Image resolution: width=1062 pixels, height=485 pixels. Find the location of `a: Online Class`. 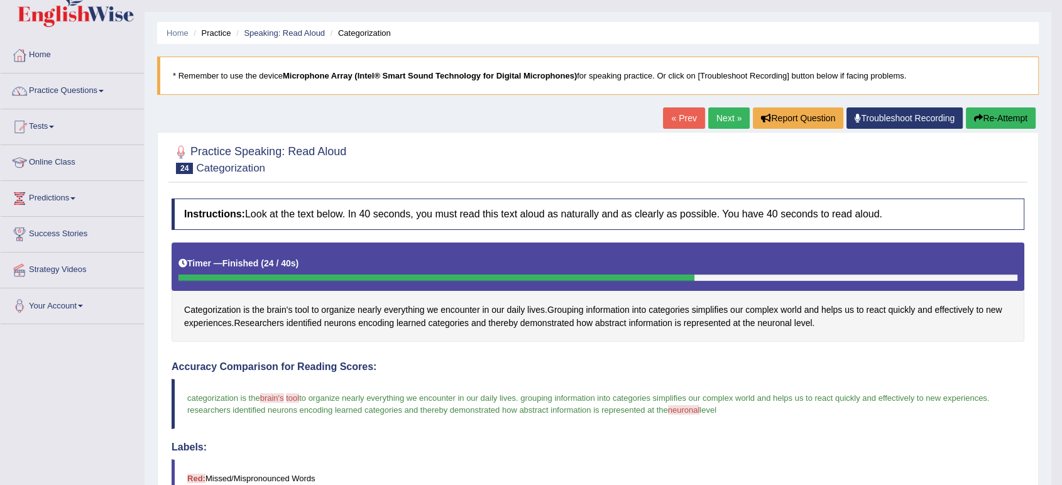

a: Online Class is located at coordinates (72, 161).